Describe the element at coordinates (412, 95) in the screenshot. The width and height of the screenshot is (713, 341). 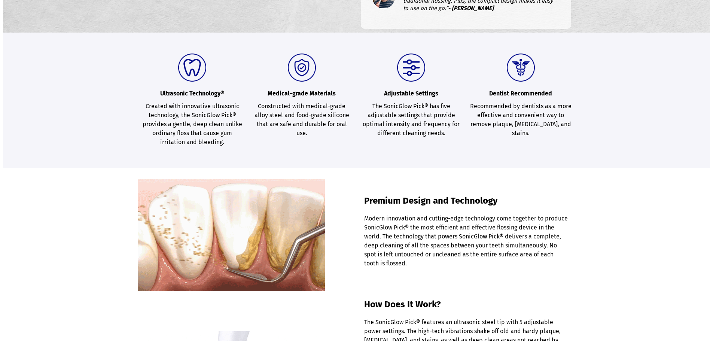
I see `div: The SonicGlow Pick® has five adjustable settings that provide optimal intensity and frequency for...` at that location.